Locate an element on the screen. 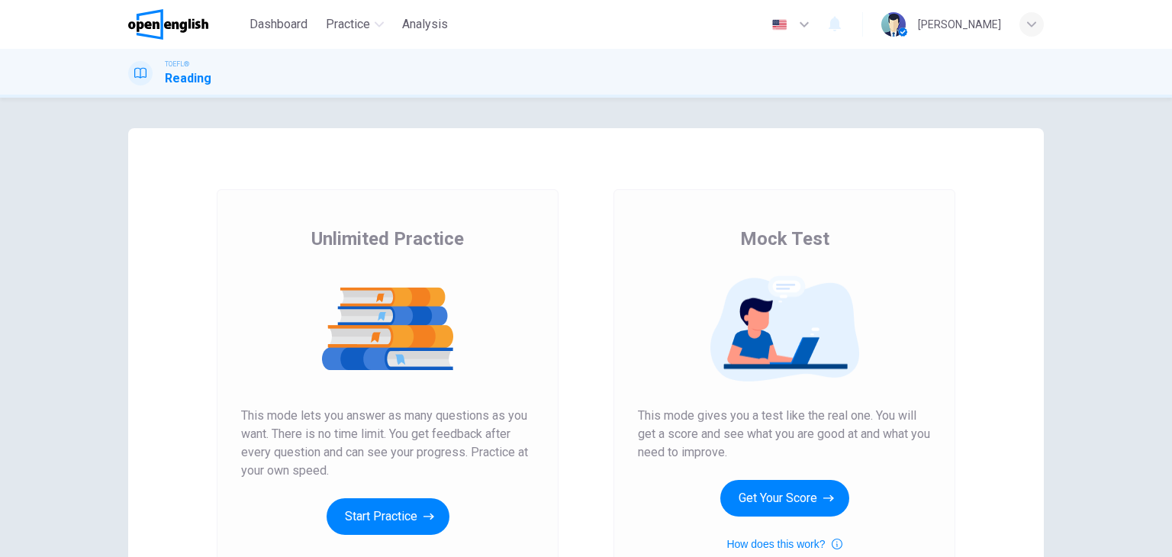 The height and width of the screenshot is (557, 1172). button: Dashboard is located at coordinates (278, 24).